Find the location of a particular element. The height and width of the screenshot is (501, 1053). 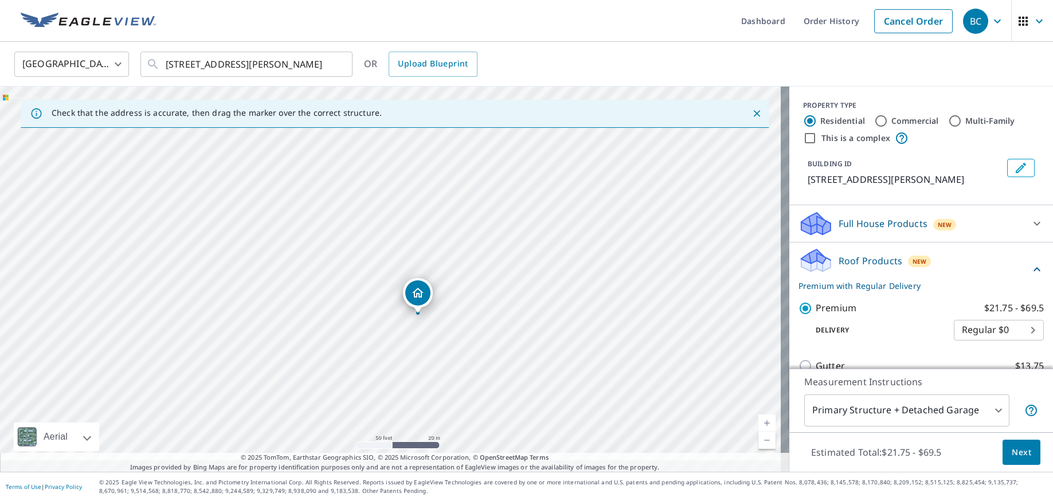

p: Delivery is located at coordinates (876, 330).